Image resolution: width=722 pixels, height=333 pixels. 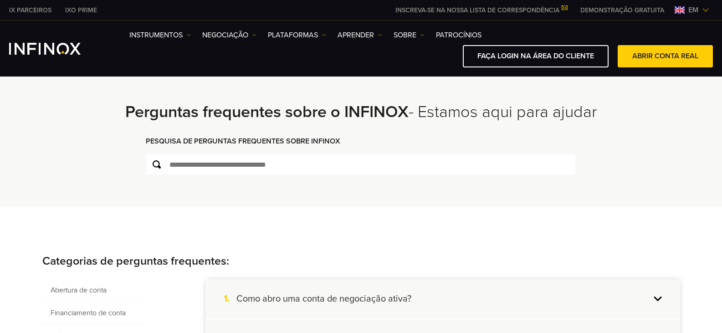 What do you see at coordinates (324, 299) in the screenshot?
I see `font: Como abro uma conta de negociação ativa?` at bounding box center [324, 299].